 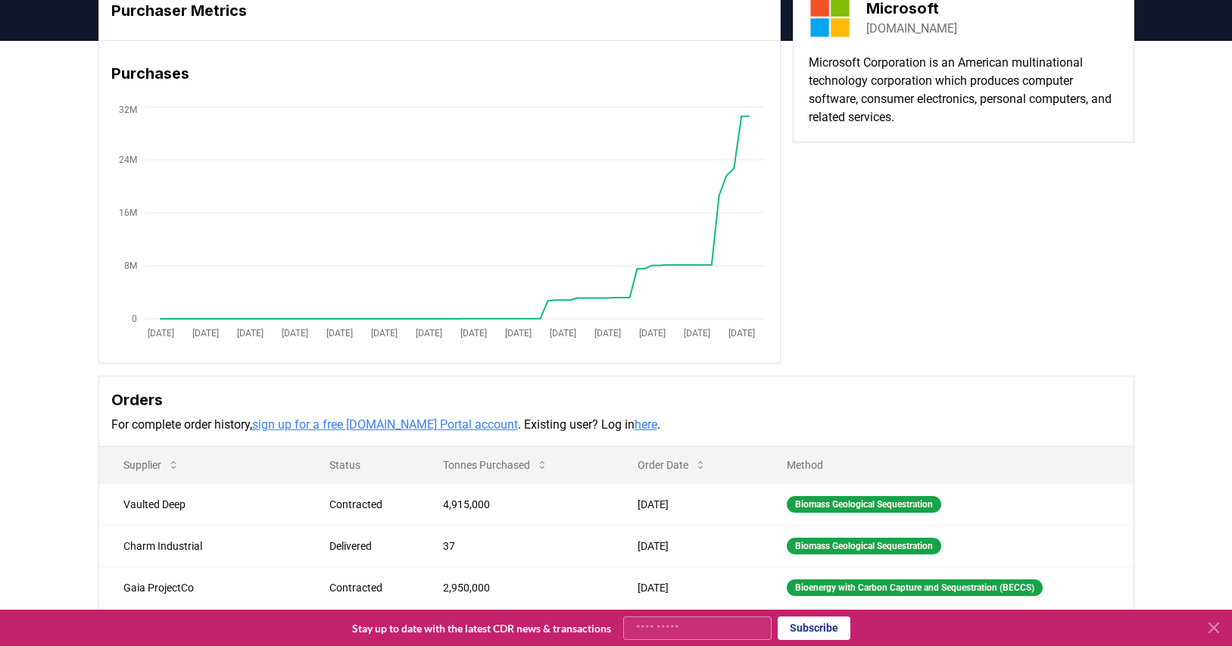 I want to click on tspan: 32M, so click(x=128, y=110).